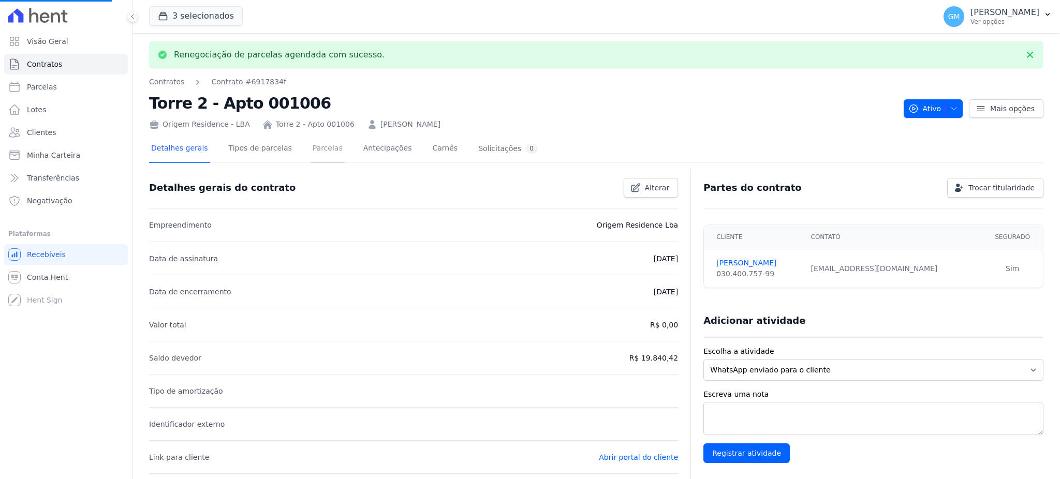 This screenshot has height=479, width=1060. What do you see at coordinates (315, 124) in the screenshot?
I see `a: Torre 2 - Apto 001006` at bounding box center [315, 124].